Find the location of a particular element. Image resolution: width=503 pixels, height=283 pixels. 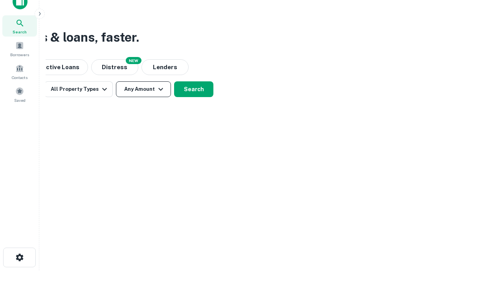

div: NEW is located at coordinates (134, 61).